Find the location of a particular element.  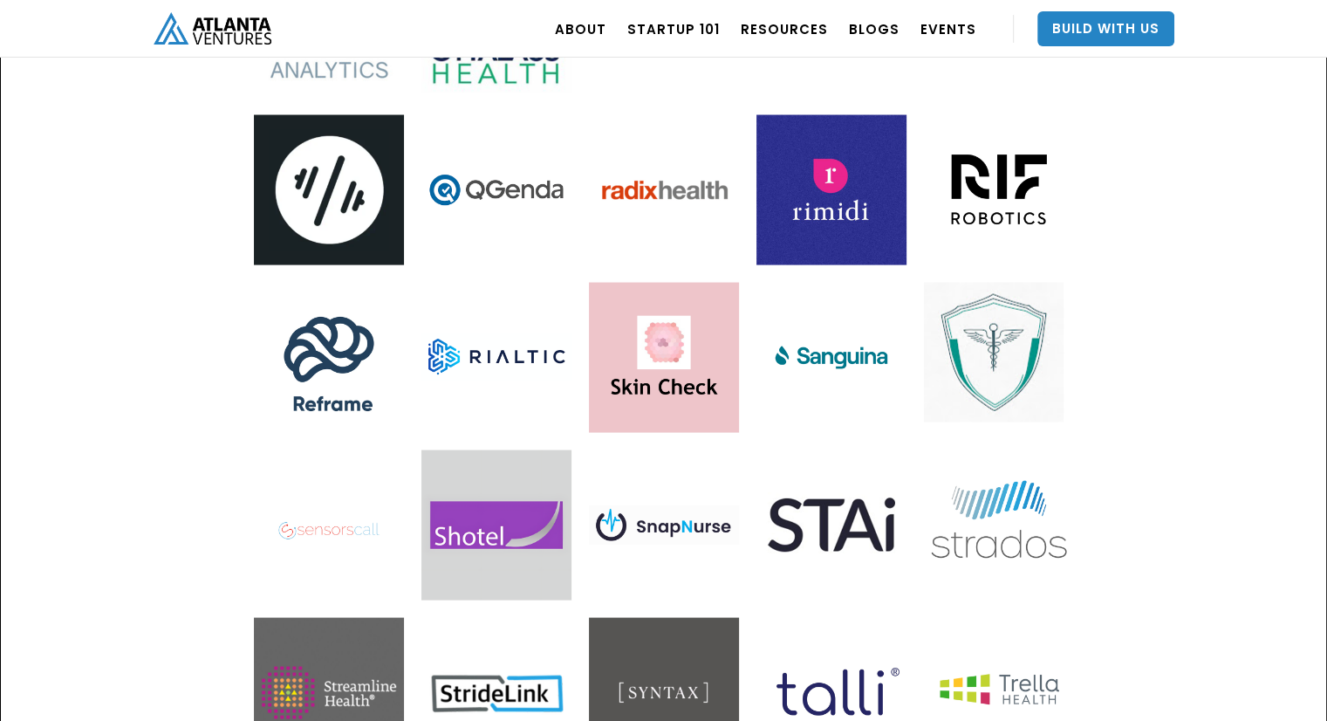

a: RESOURCES is located at coordinates (785, 29).